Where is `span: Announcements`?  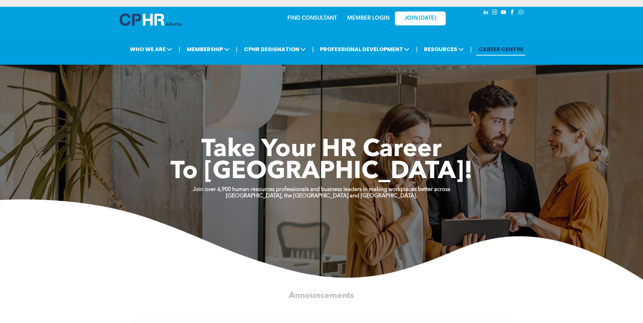 span: Announcements is located at coordinates (321, 296).